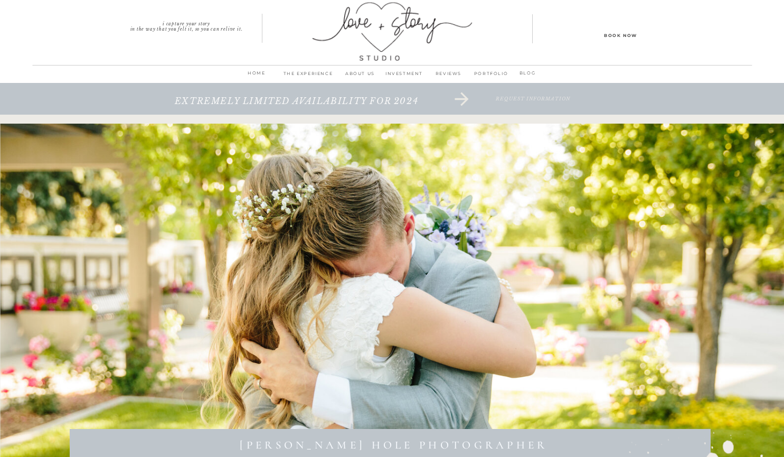 Image resolution: width=784 pixels, height=457 pixels. I want to click on h2: request information, so click(533, 107).